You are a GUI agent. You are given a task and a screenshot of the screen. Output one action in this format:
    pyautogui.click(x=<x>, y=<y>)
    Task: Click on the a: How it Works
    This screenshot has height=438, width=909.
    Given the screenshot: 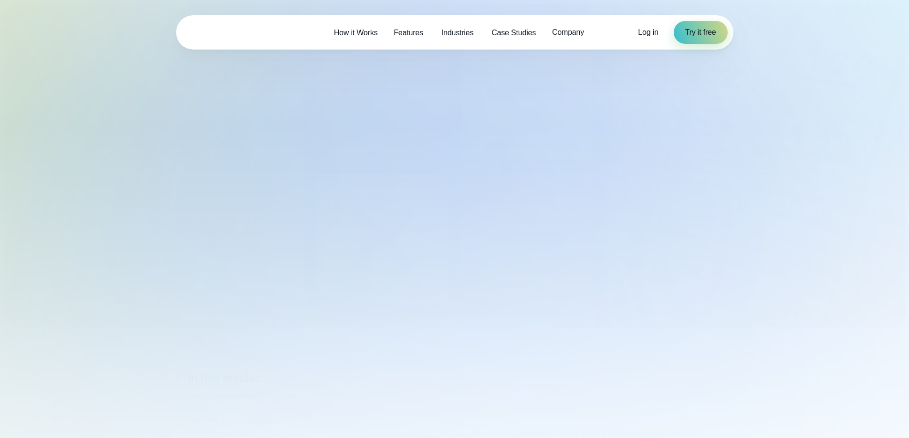 What is the action you would take?
    pyautogui.click(x=356, y=32)
    